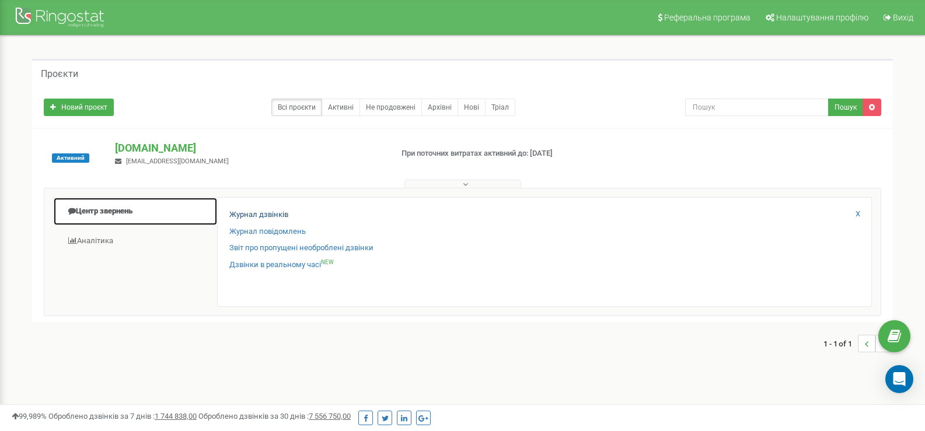 The width and height of the screenshot is (925, 431). Describe the element at coordinates (391, 107) in the screenshot. I see `a: Не продовжені` at that location.